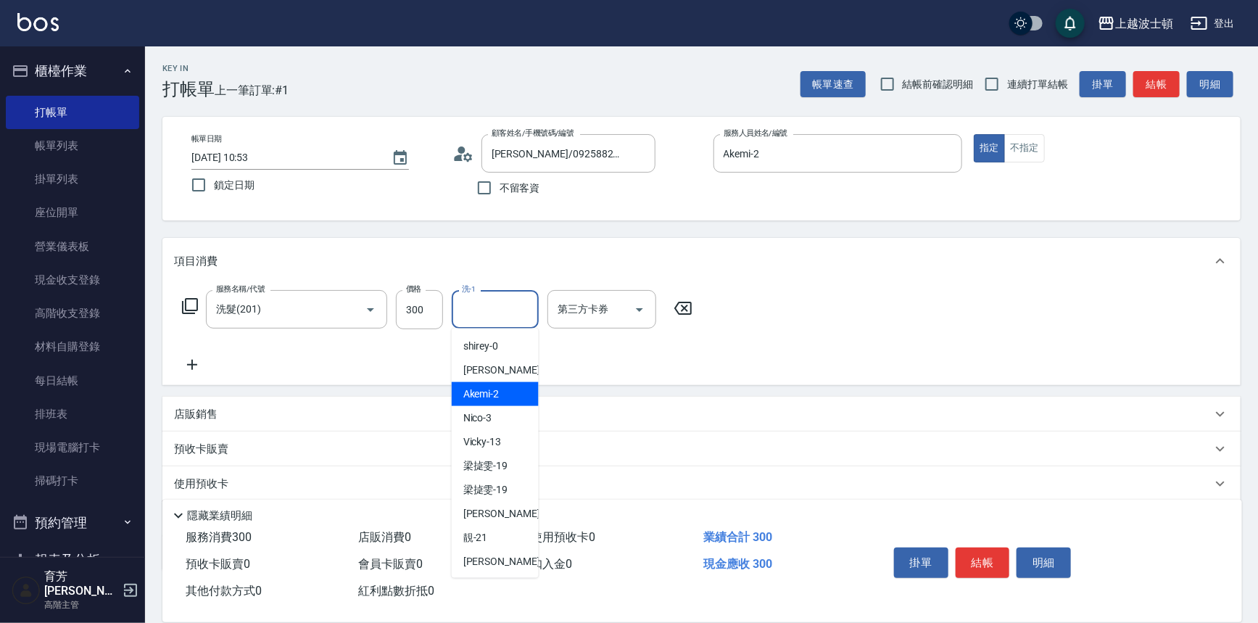 The width and height of the screenshot is (1258, 623). Describe the element at coordinates (481, 346) in the screenshot. I see `span: shirey -0` at that location.